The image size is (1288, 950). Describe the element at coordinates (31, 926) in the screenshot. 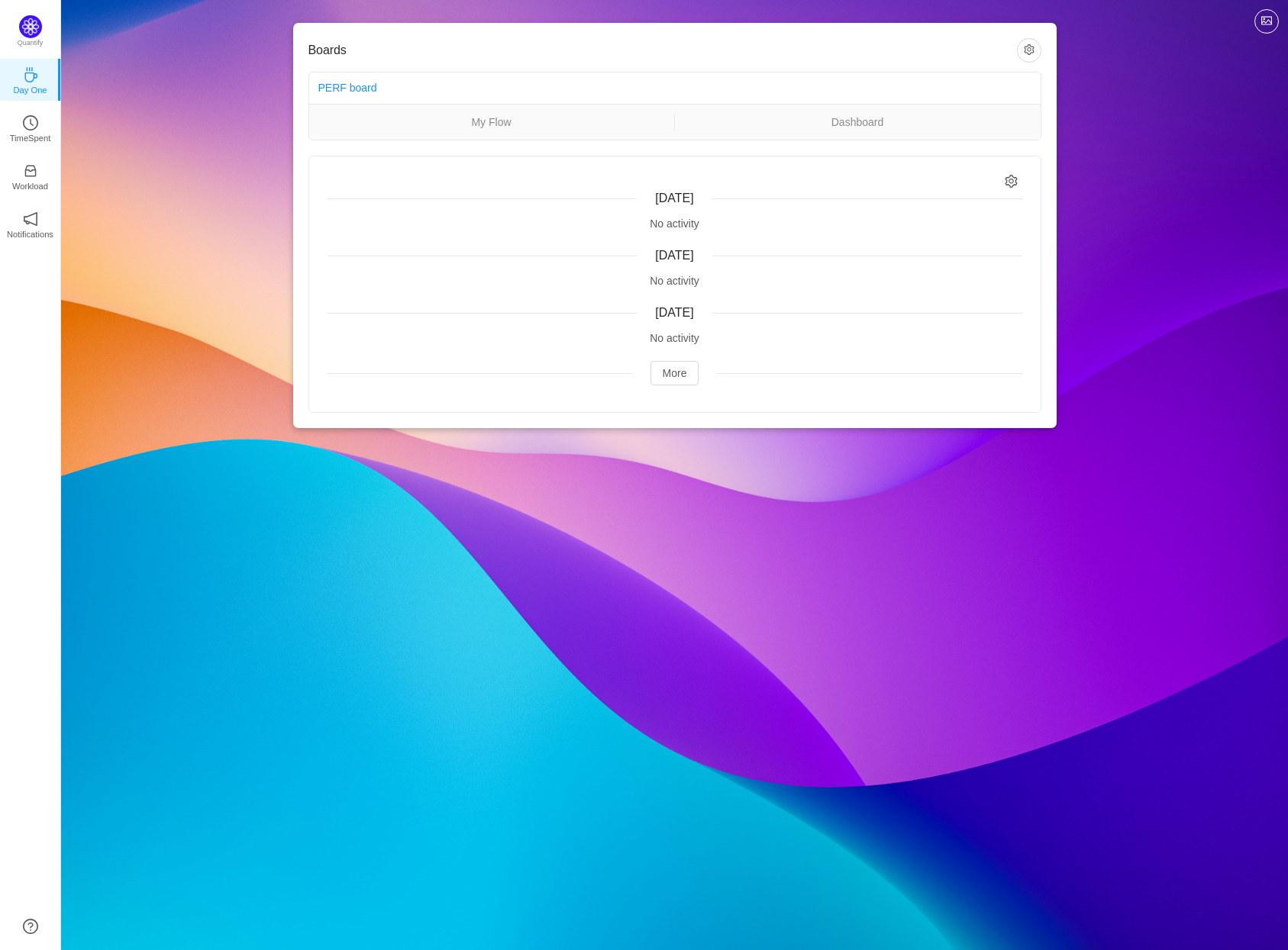

I see `a: icon: question-circle` at that location.